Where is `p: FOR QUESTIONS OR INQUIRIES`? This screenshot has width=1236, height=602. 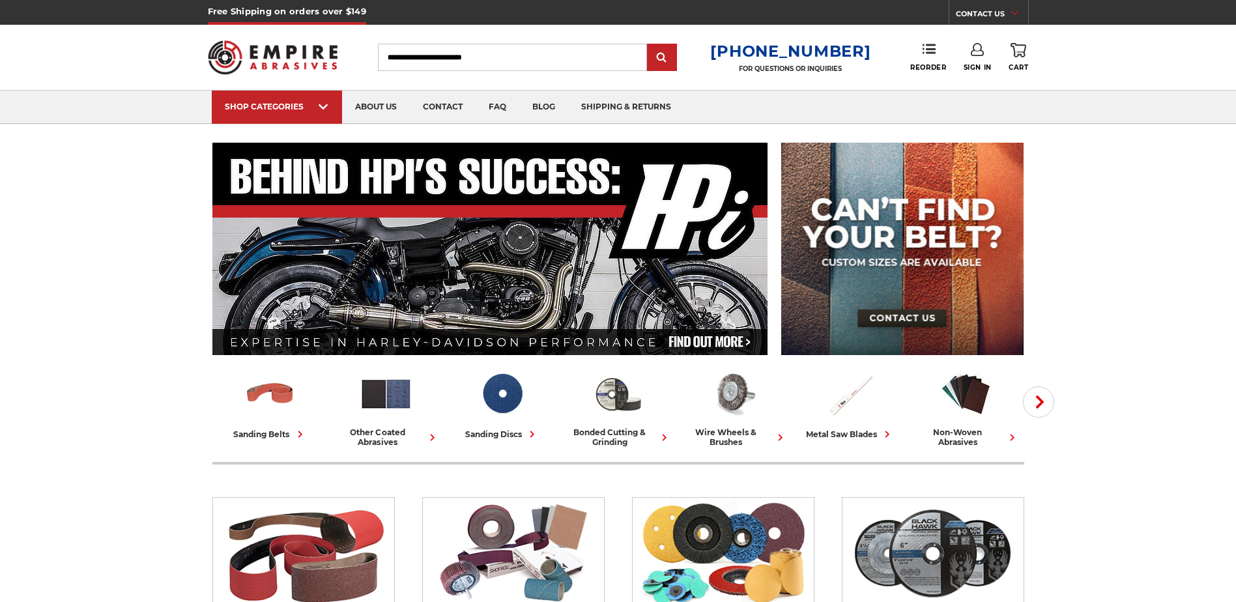
p: FOR QUESTIONS OR INQUIRIES is located at coordinates (790, 68).